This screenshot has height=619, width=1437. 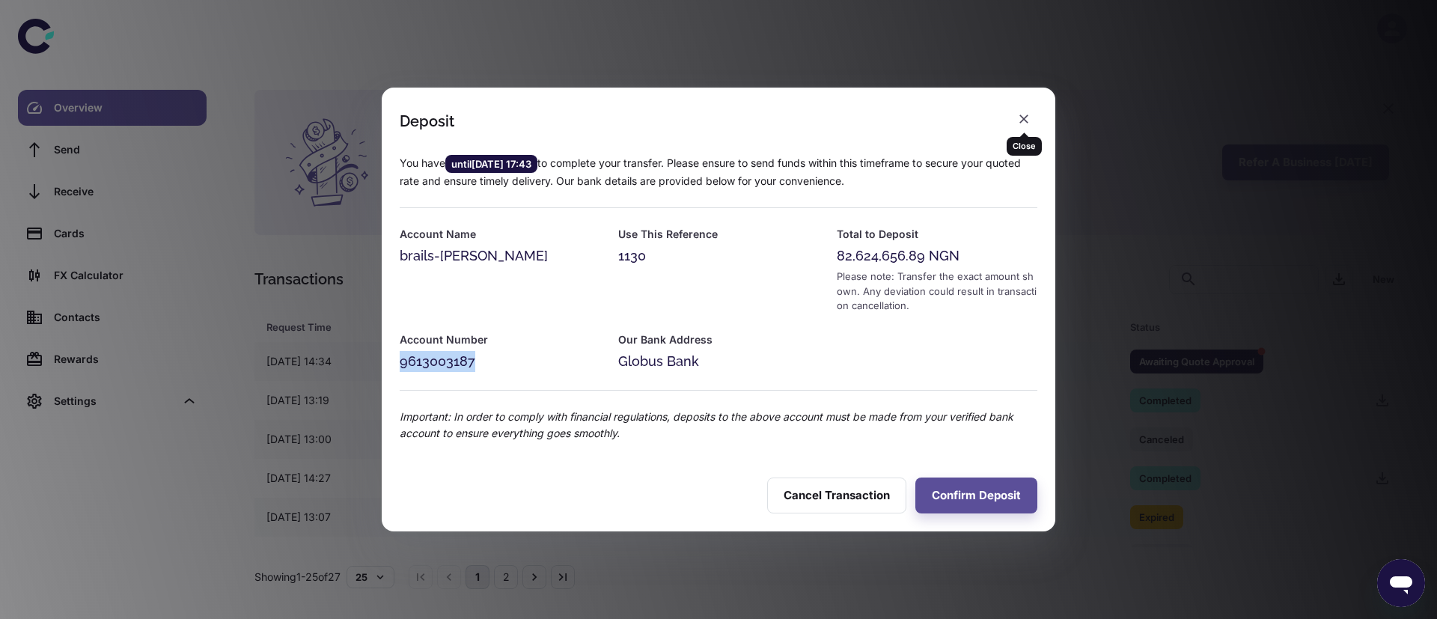 What do you see at coordinates (719, 340) in the screenshot?
I see `h6: Our Bank Address` at bounding box center [719, 340].